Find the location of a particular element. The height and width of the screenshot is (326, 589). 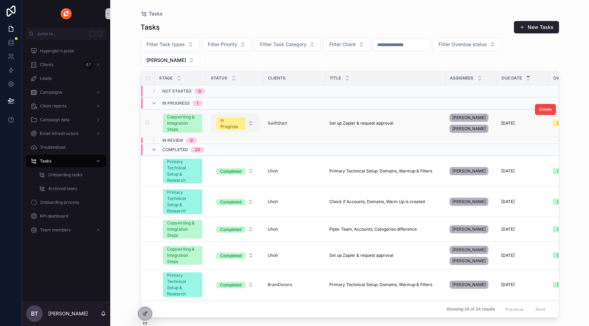

a: Team members is located at coordinates (66, 230).